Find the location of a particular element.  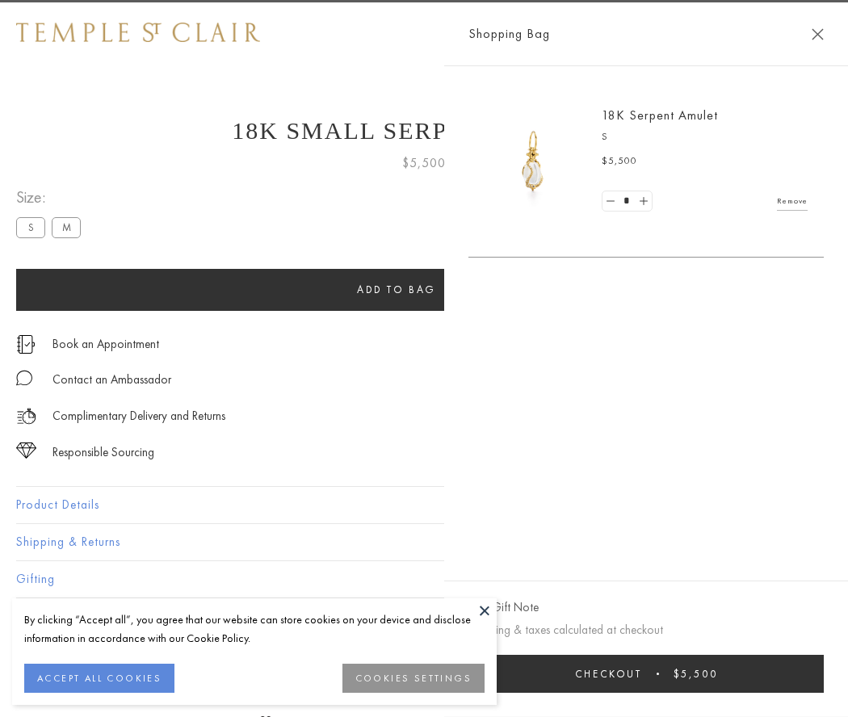

button: COOKIES SETTINGS is located at coordinates (413, 678).